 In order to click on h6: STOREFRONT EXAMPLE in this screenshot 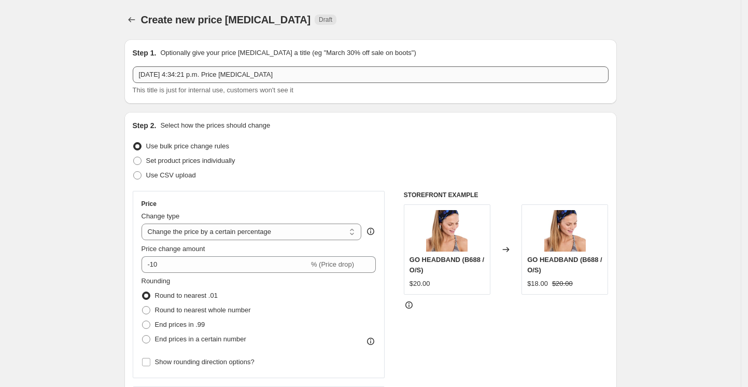, I will do `click(506, 195)`.